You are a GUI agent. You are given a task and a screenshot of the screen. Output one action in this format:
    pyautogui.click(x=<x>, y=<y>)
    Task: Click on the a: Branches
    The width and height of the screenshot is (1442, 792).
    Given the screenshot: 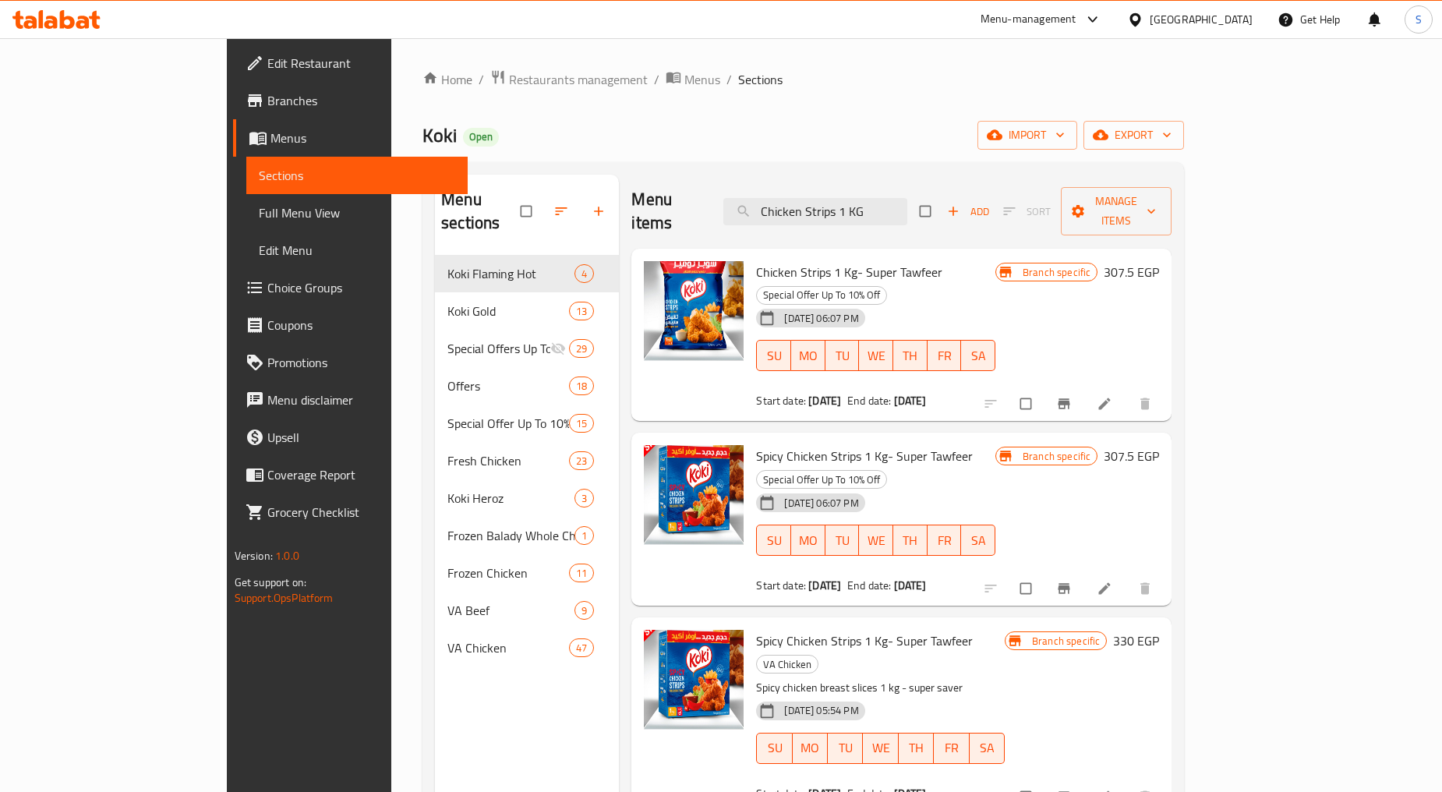 What is the action you would take?
    pyautogui.click(x=350, y=101)
    